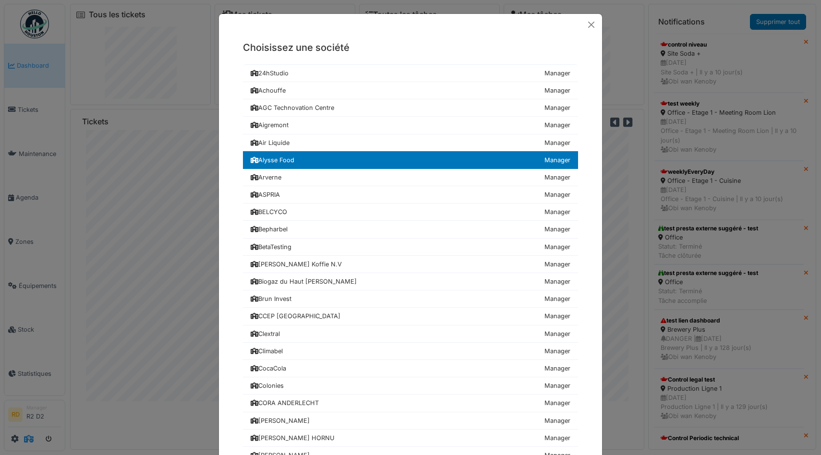  Describe the element at coordinates (269, 73) in the screenshot. I see `div: 24hStudio` at that location.